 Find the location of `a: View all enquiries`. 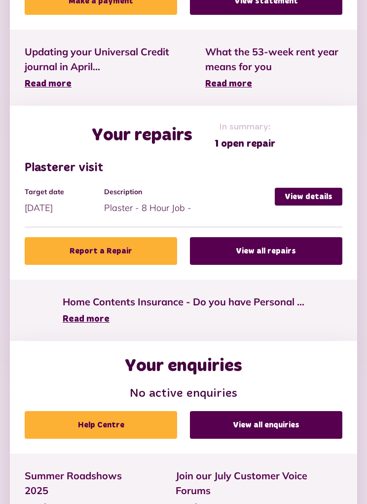

a: View all enquiries is located at coordinates (266, 425).